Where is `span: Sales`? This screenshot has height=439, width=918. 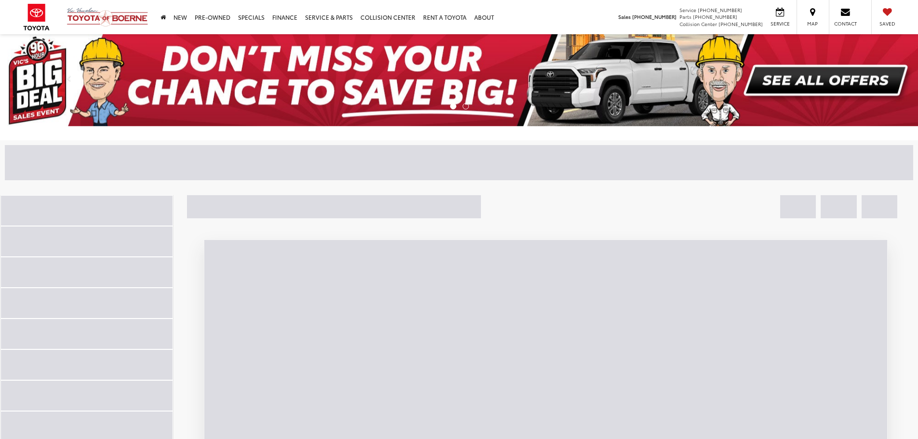 span: Sales is located at coordinates (624, 16).